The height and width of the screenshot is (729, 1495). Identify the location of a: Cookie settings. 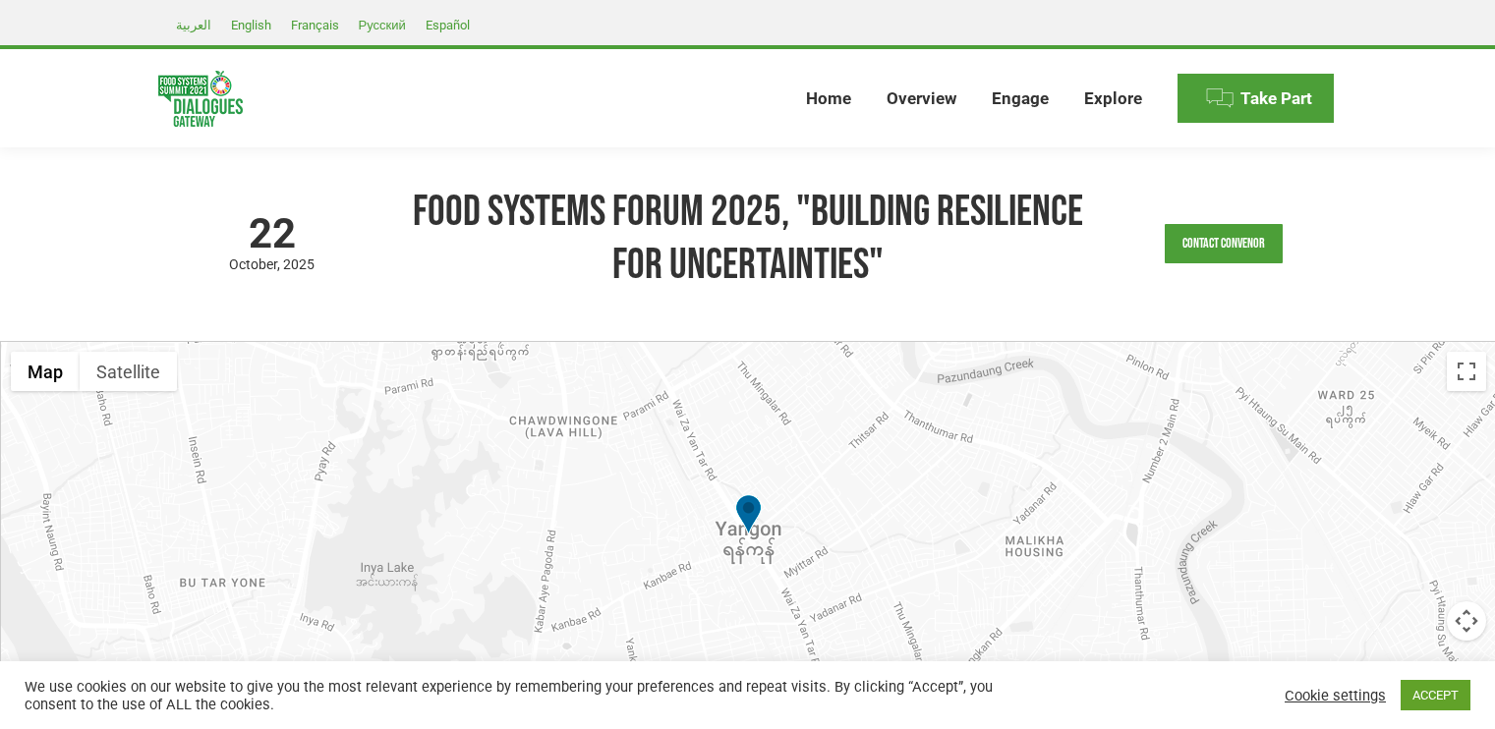
(1335, 696).